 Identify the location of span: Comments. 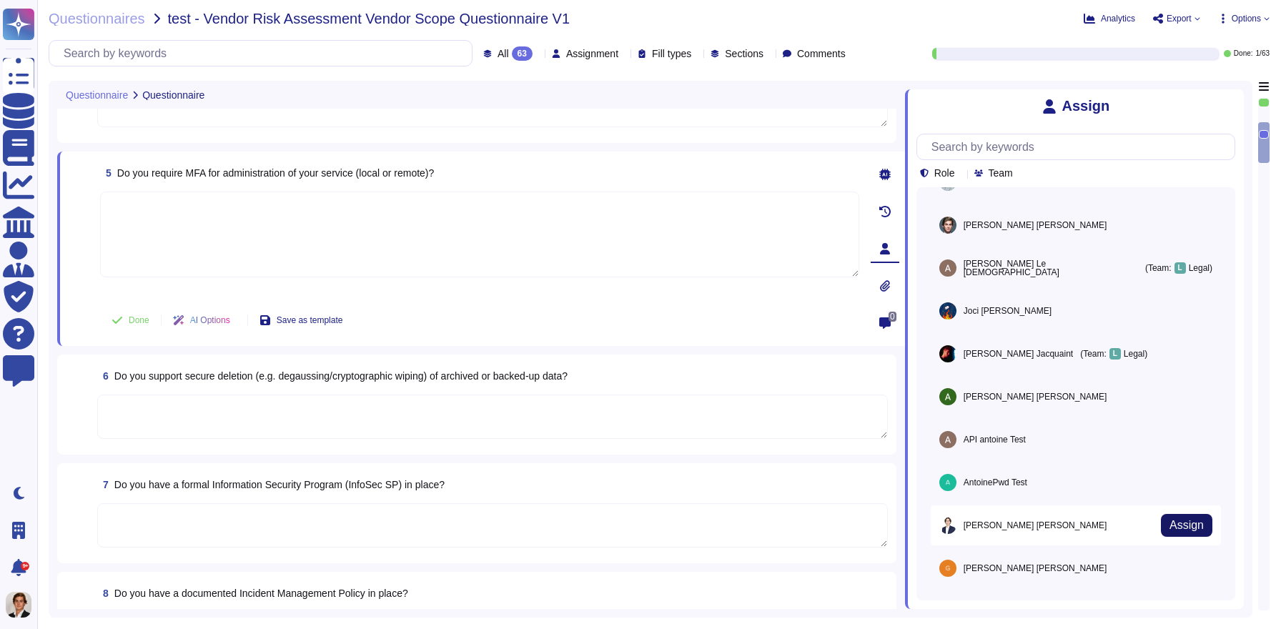
(822, 54).